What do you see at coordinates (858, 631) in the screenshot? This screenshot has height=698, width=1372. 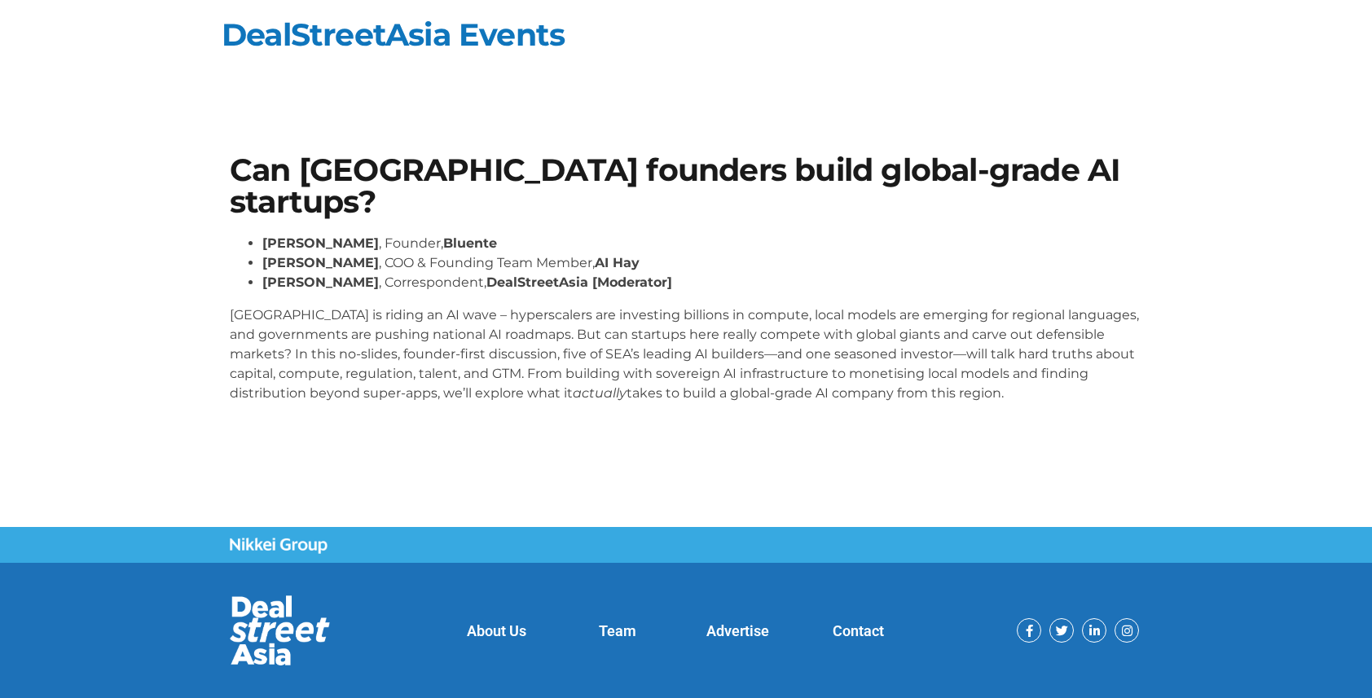 I see `a: Contact` at bounding box center [858, 631].